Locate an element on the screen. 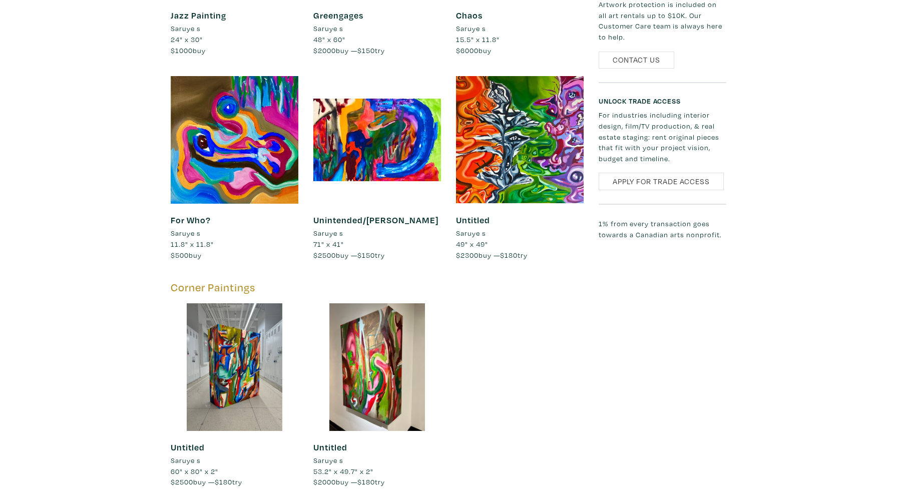  span: $500 is located at coordinates (180, 255).